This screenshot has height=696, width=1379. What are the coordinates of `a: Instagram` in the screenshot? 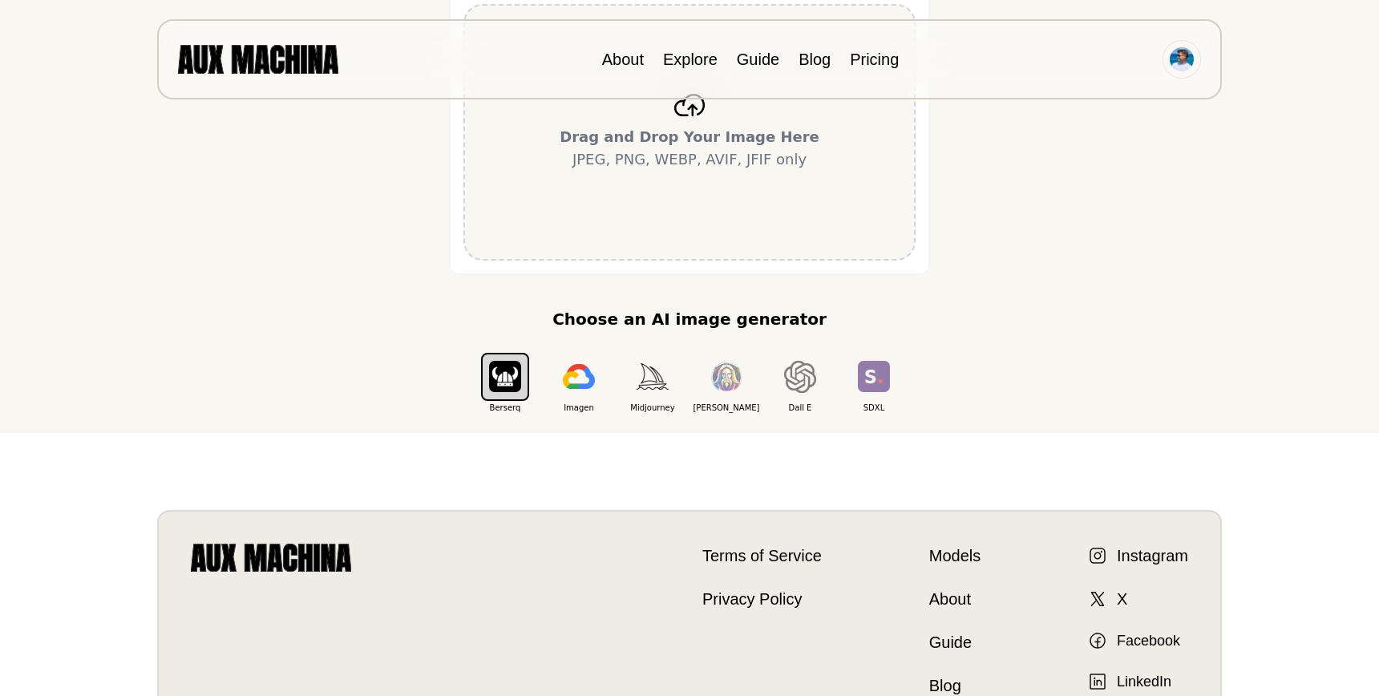 It's located at (1138, 556).